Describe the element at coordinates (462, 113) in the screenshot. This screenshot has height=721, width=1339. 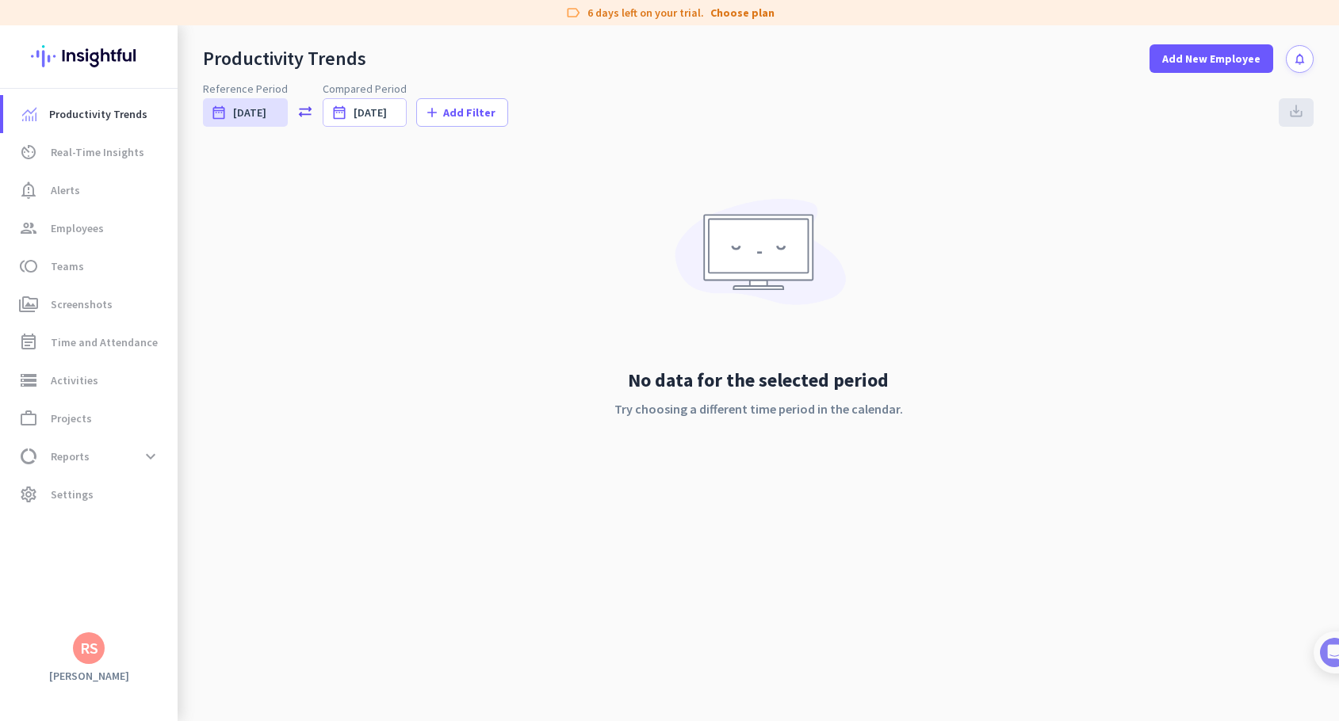
I see `button: addAdd Filter` at that location.